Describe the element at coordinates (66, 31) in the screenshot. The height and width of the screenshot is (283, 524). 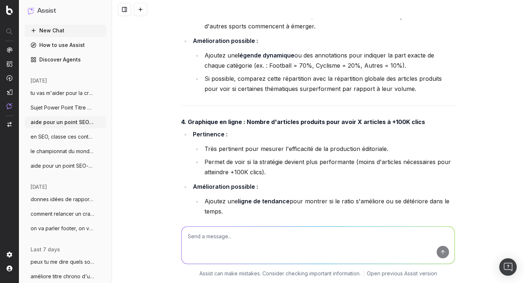
I see `button: New Chat` at that location.